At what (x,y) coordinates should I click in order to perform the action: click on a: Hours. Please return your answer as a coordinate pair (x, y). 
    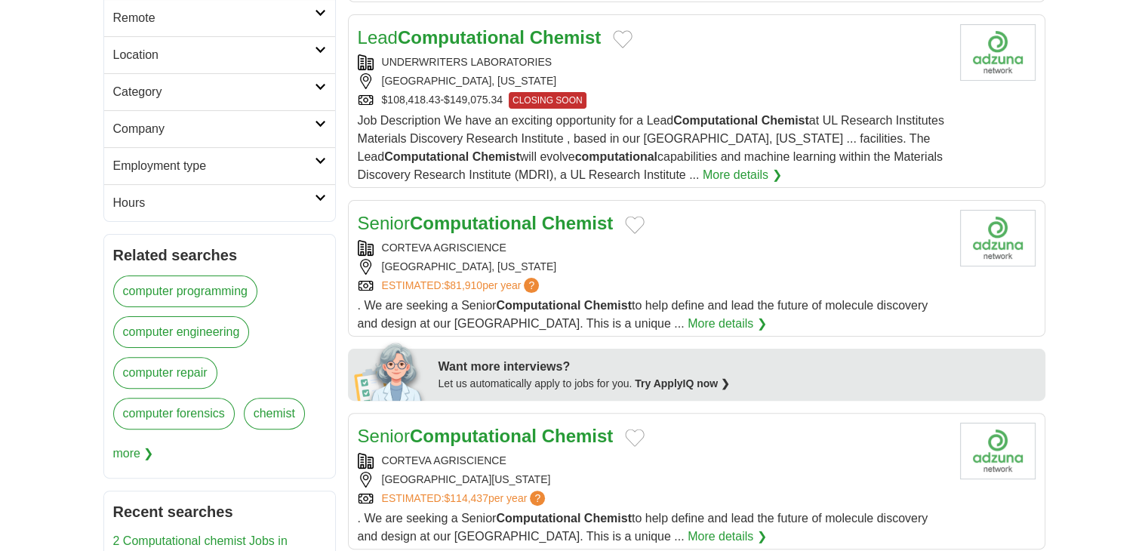
    Looking at the image, I should click on (220, 202).